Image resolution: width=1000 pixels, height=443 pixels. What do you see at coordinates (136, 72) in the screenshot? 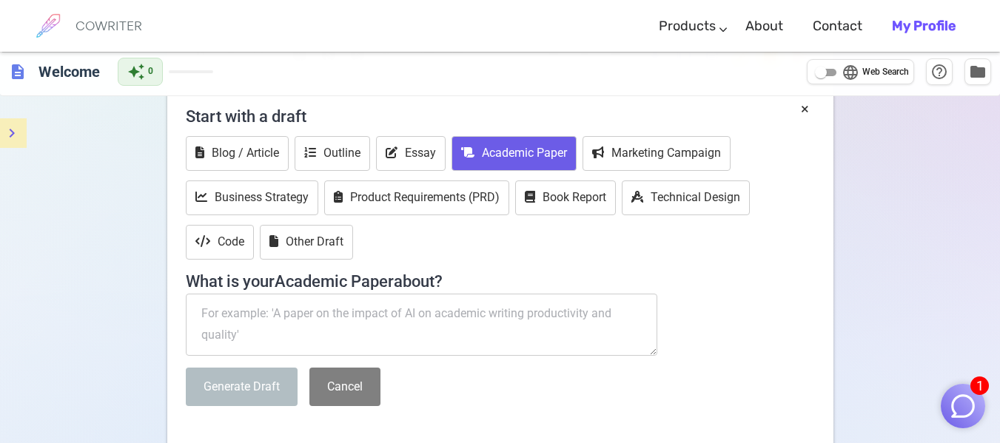
I see `span: auto_awesome` at bounding box center [136, 72].